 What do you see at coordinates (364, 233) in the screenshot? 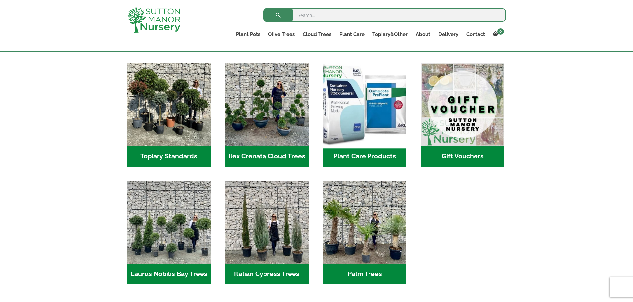
I see `a: Visit product category Palm Trees` at bounding box center [364, 233].